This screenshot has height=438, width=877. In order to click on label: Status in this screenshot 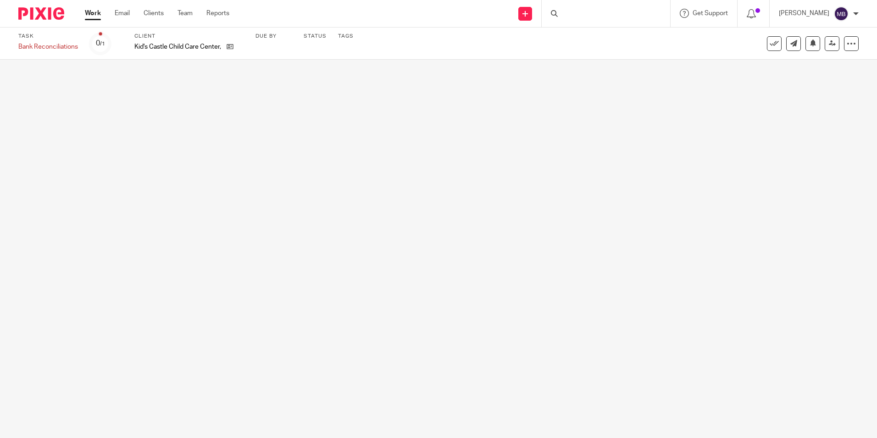, I will do `click(315, 36)`.